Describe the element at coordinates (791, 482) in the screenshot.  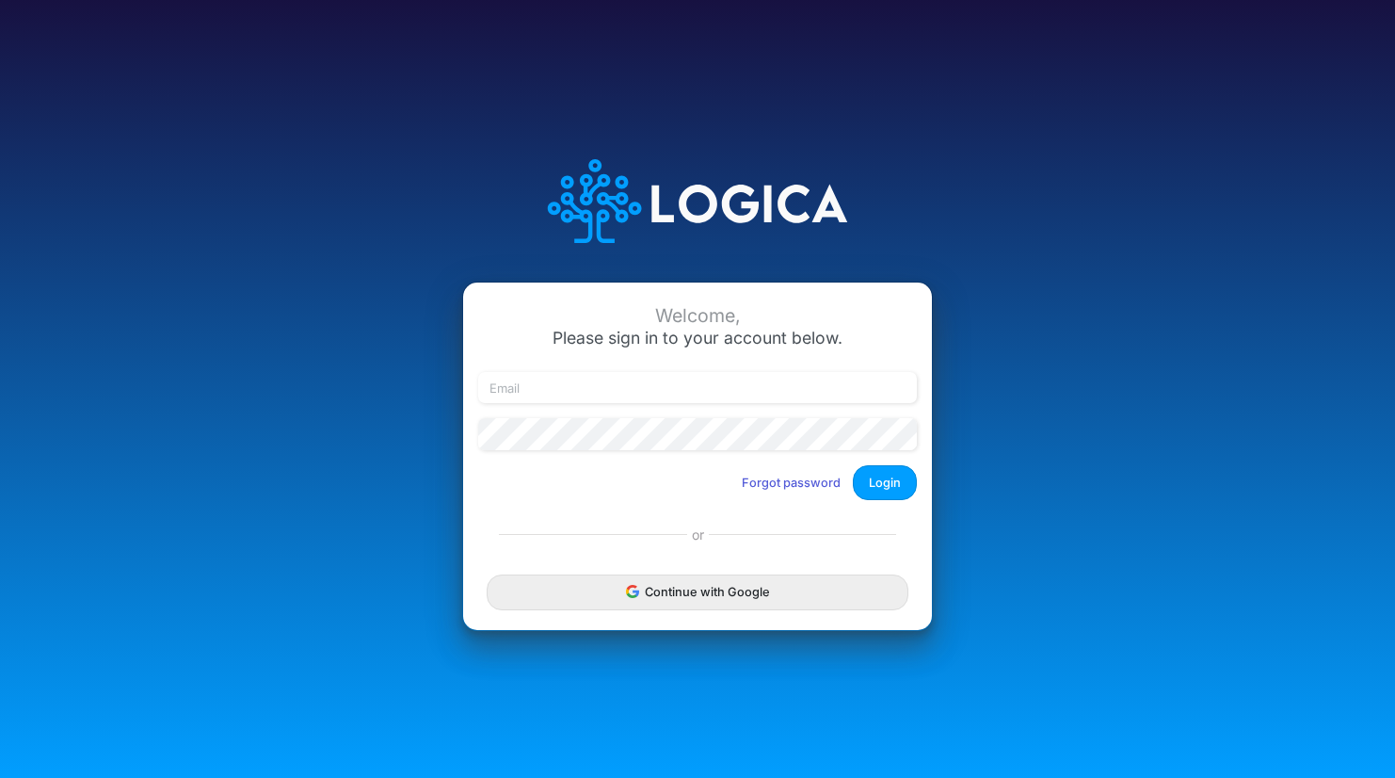
I see `button: Forgot password` at that location.